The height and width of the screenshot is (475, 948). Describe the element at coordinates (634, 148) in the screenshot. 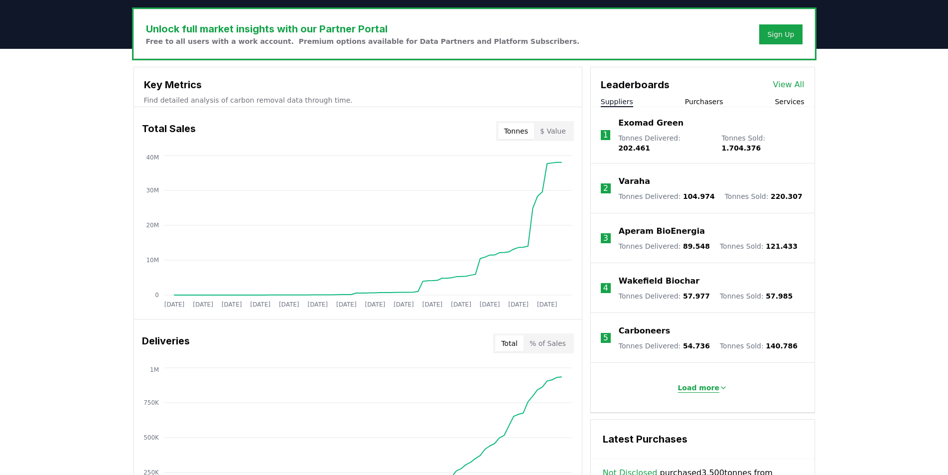

I see `span: 202.461` at that location.